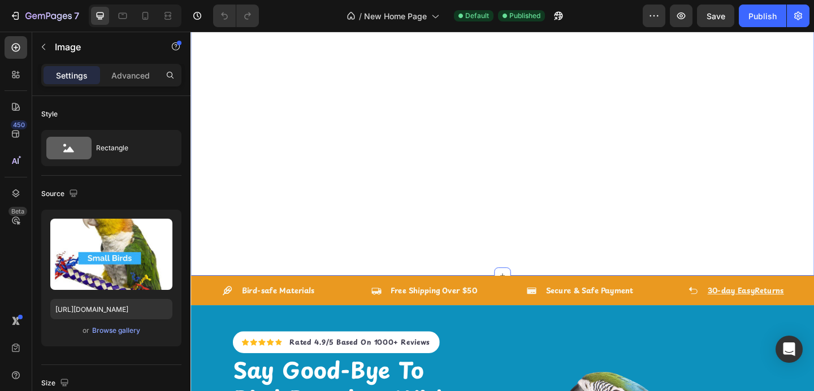 This screenshot has width=814, height=391. I want to click on div: Open Intercom Messenger, so click(789, 349).